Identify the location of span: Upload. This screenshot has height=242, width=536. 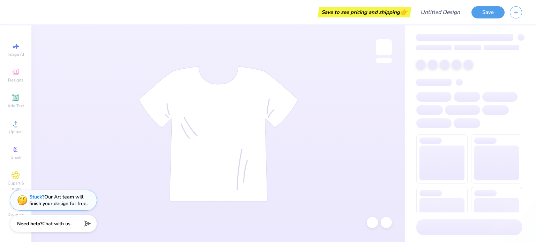
(16, 132).